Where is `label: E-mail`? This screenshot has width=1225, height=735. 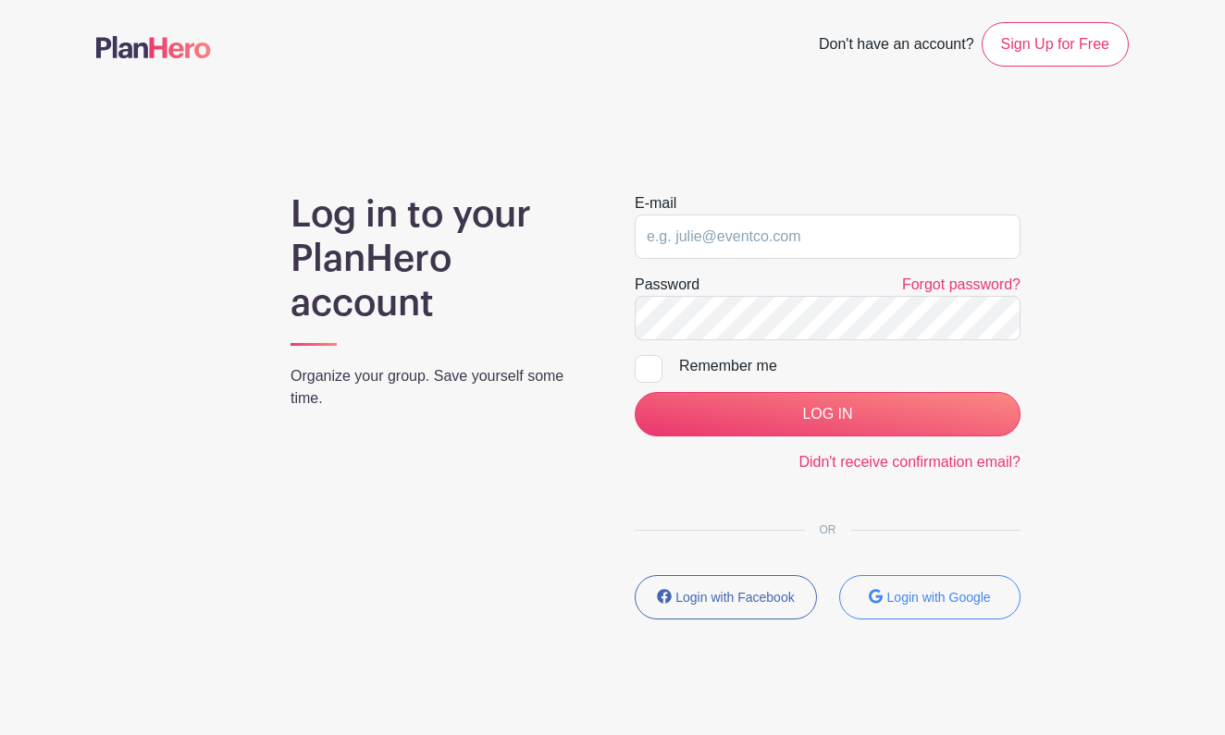
label: E-mail is located at coordinates (655, 203).